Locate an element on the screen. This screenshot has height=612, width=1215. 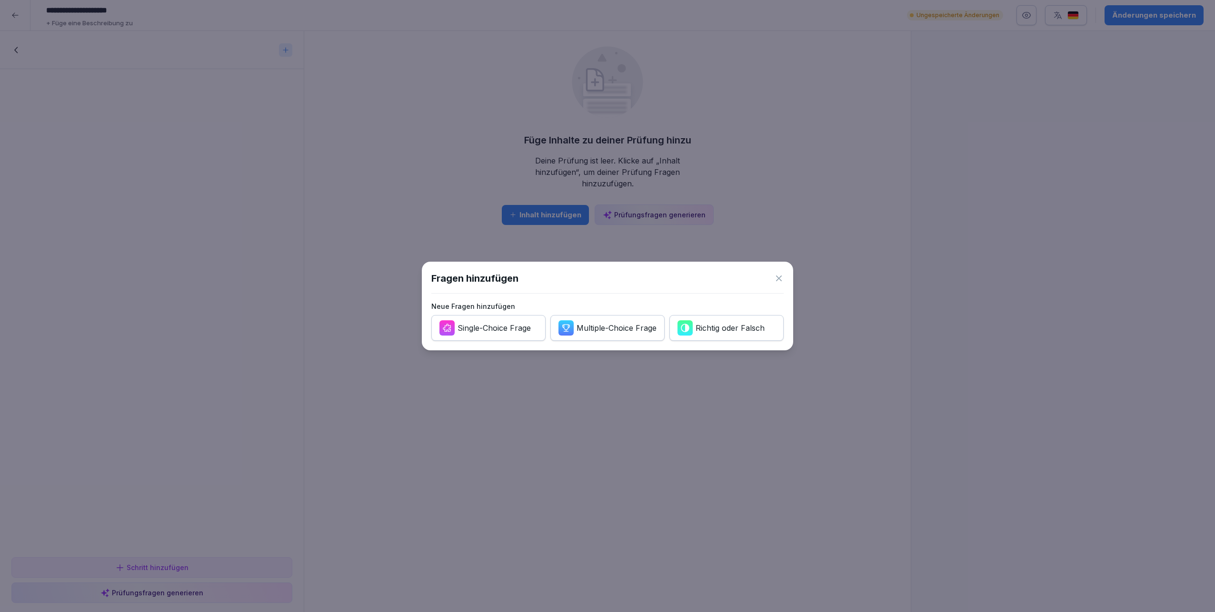
h1: Fragen hinzufügen is located at coordinates (475, 278).